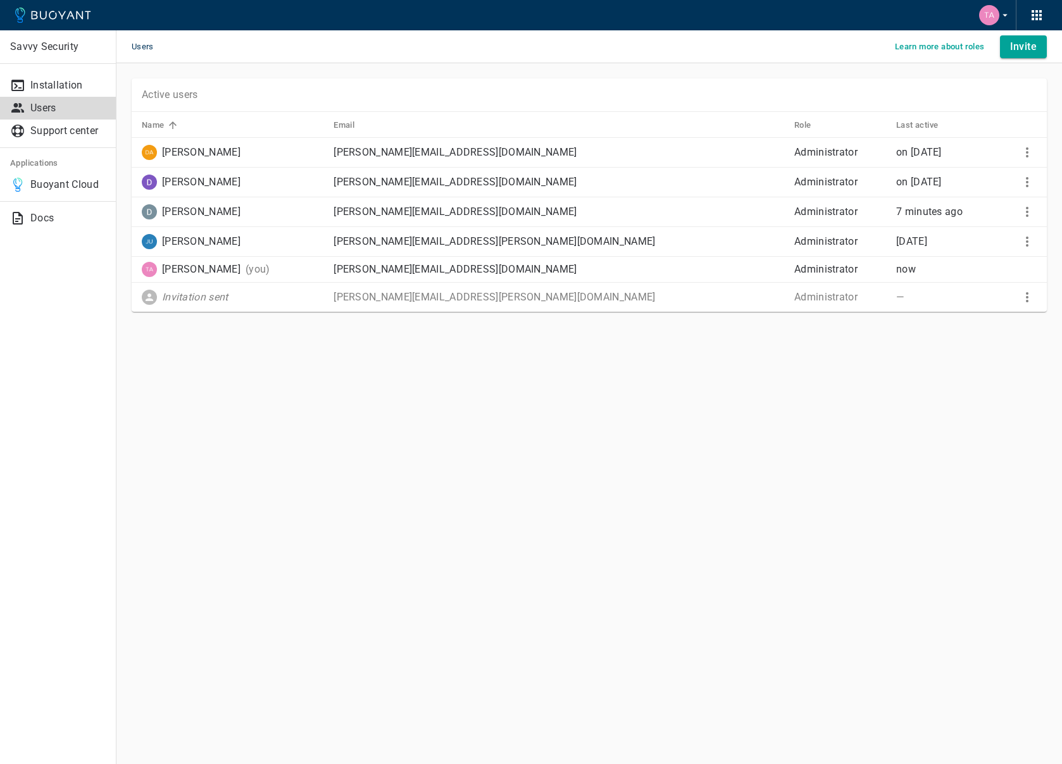 This screenshot has height=764, width=1062. What do you see at coordinates (68, 218) in the screenshot?
I see `p: Docs` at bounding box center [68, 218].